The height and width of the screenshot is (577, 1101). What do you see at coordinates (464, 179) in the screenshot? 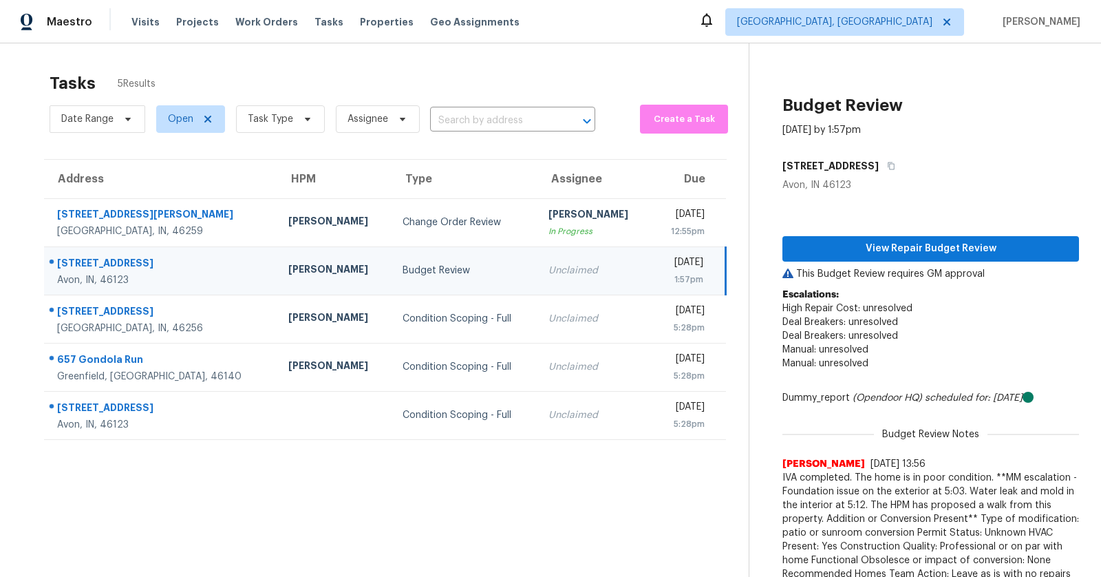
I see `th: Type` at bounding box center [464, 179].